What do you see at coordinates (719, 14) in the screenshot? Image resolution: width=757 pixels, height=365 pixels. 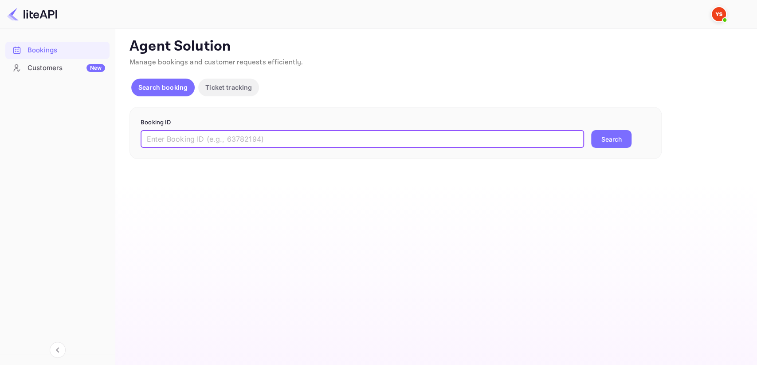 I see `img: Yandex Support` at bounding box center [719, 14].